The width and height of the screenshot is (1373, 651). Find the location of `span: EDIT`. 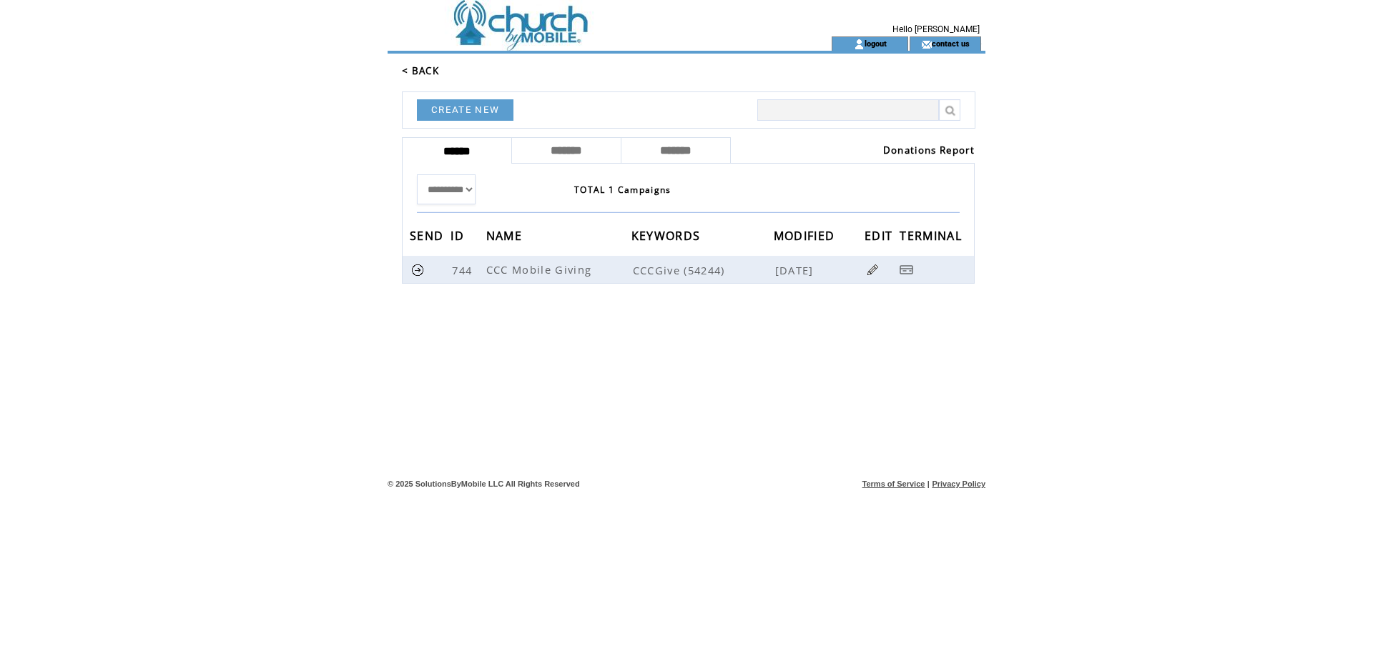

span: EDIT is located at coordinates (880, 237).